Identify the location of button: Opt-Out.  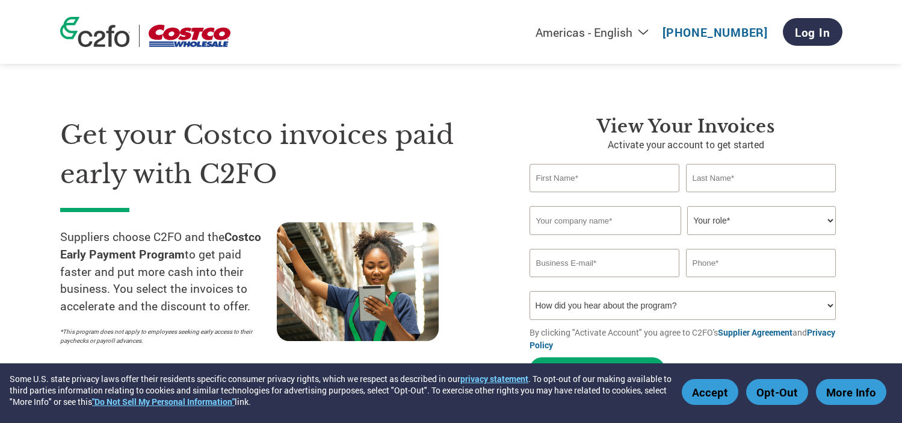
(777, 391).